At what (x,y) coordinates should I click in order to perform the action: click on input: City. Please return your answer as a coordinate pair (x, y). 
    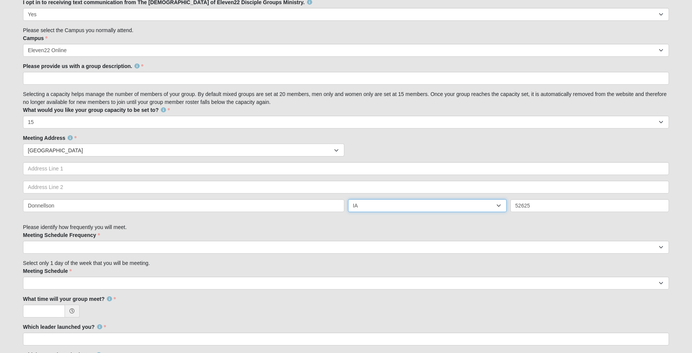
    Looking at the image, I should click on (183, 205).